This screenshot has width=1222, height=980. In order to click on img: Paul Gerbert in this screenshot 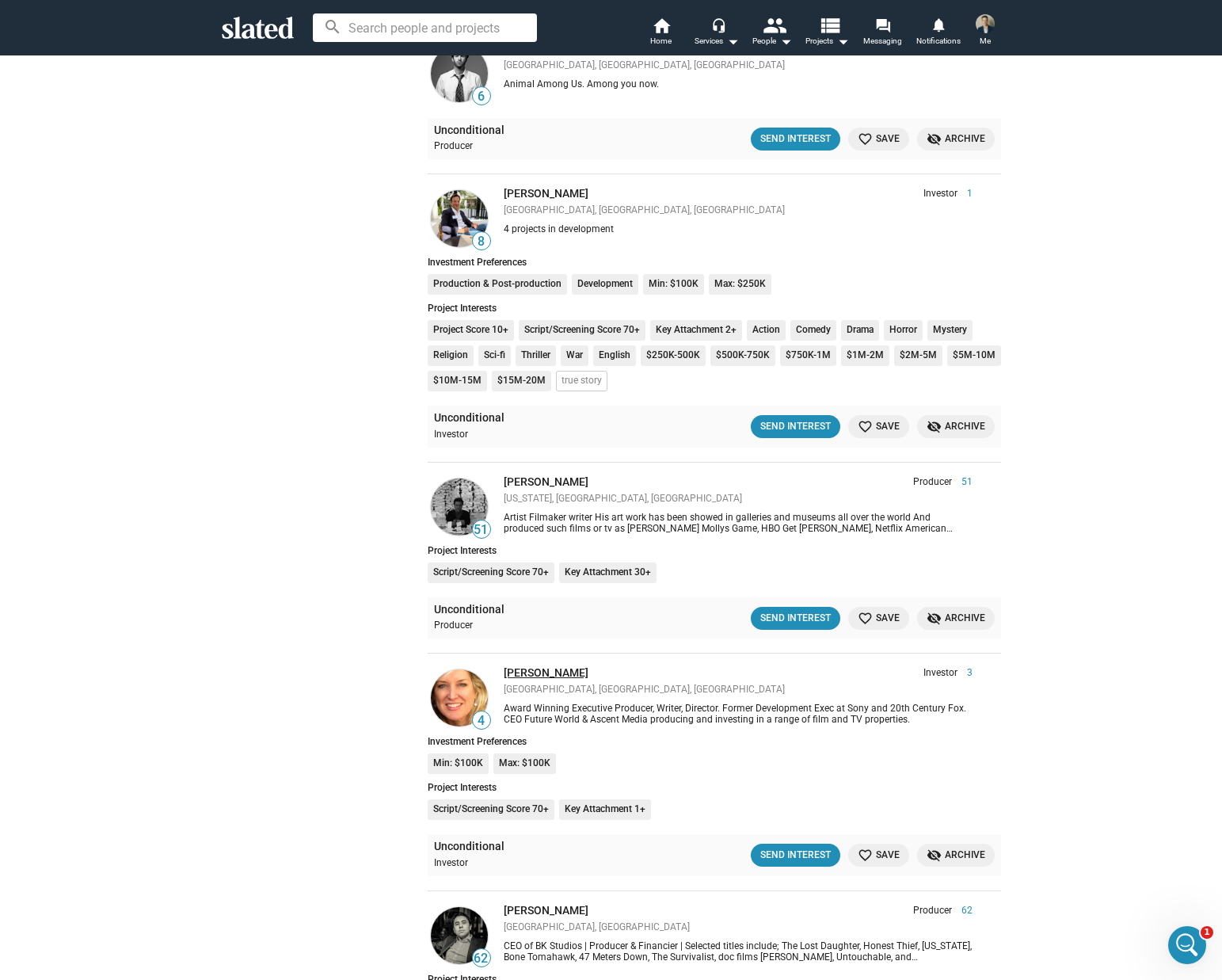, I will do `click(459, 218)`.